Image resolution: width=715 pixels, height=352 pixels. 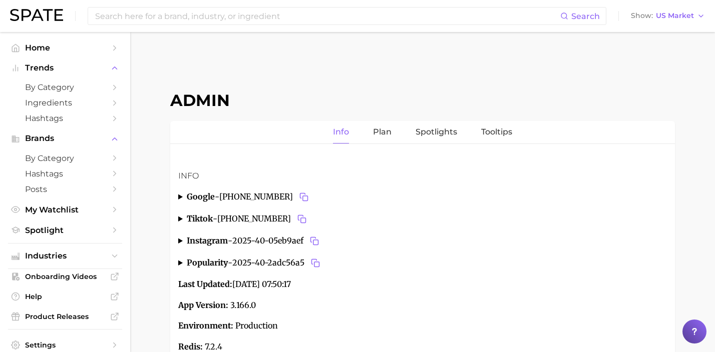 What do you see at coordinates (65, 210) in the screenshot?
I see `span: My Watchlist` at bounding box center [65, 210].